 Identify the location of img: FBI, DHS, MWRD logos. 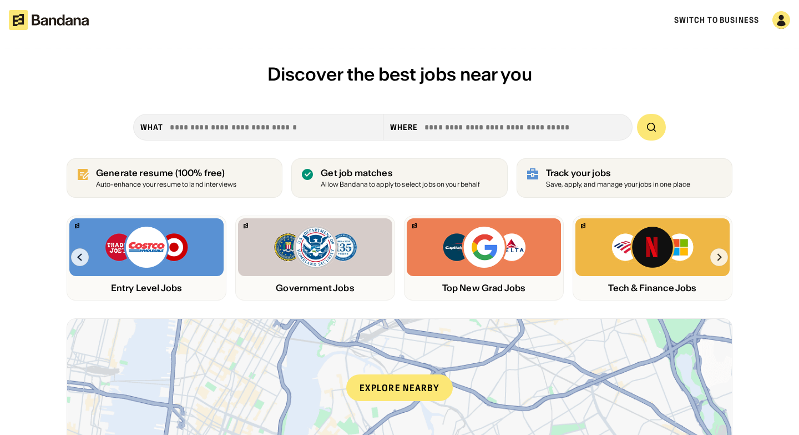
(315, 247).